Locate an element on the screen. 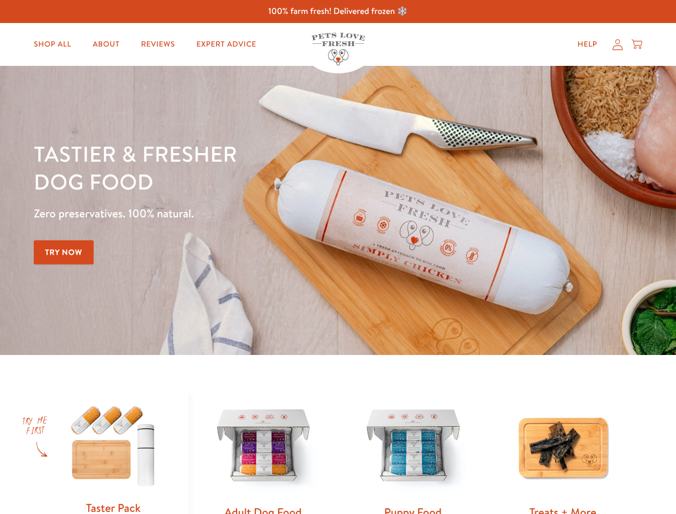 Image resolution: width=676 pixels, height=514 pixels. h1: Tastier & fresher dog food is located at coordinates (237, 168).